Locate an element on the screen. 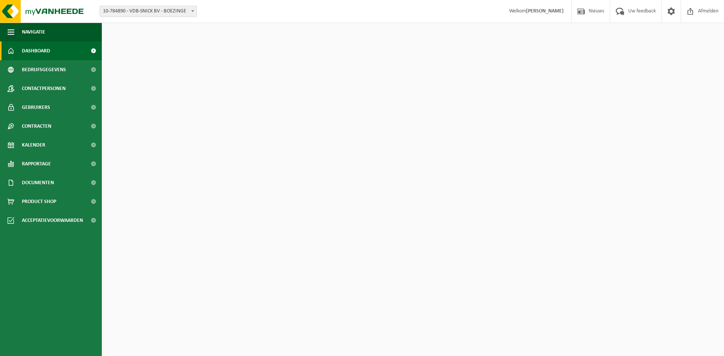  span: Contracten is located at coordinates (37, 126).